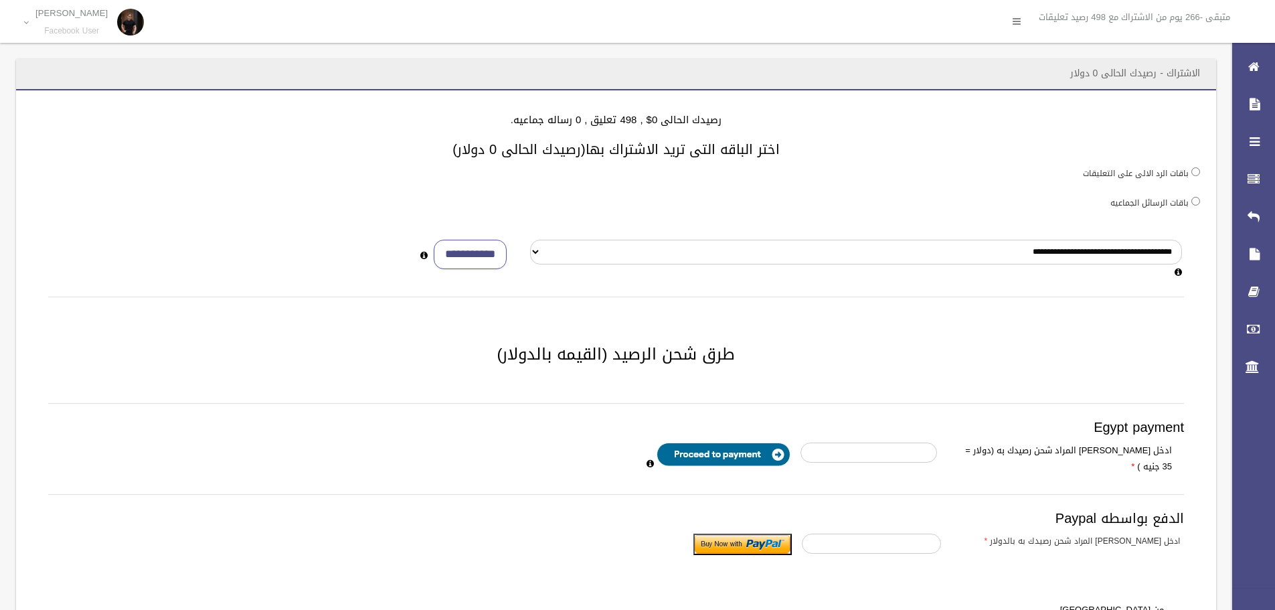 The width and height of the screenshot is (1275, 610). What do you see at coordinates (72, 31) in the screenshot?
I see `small: Facebook User` at bounding box center [72, 31].